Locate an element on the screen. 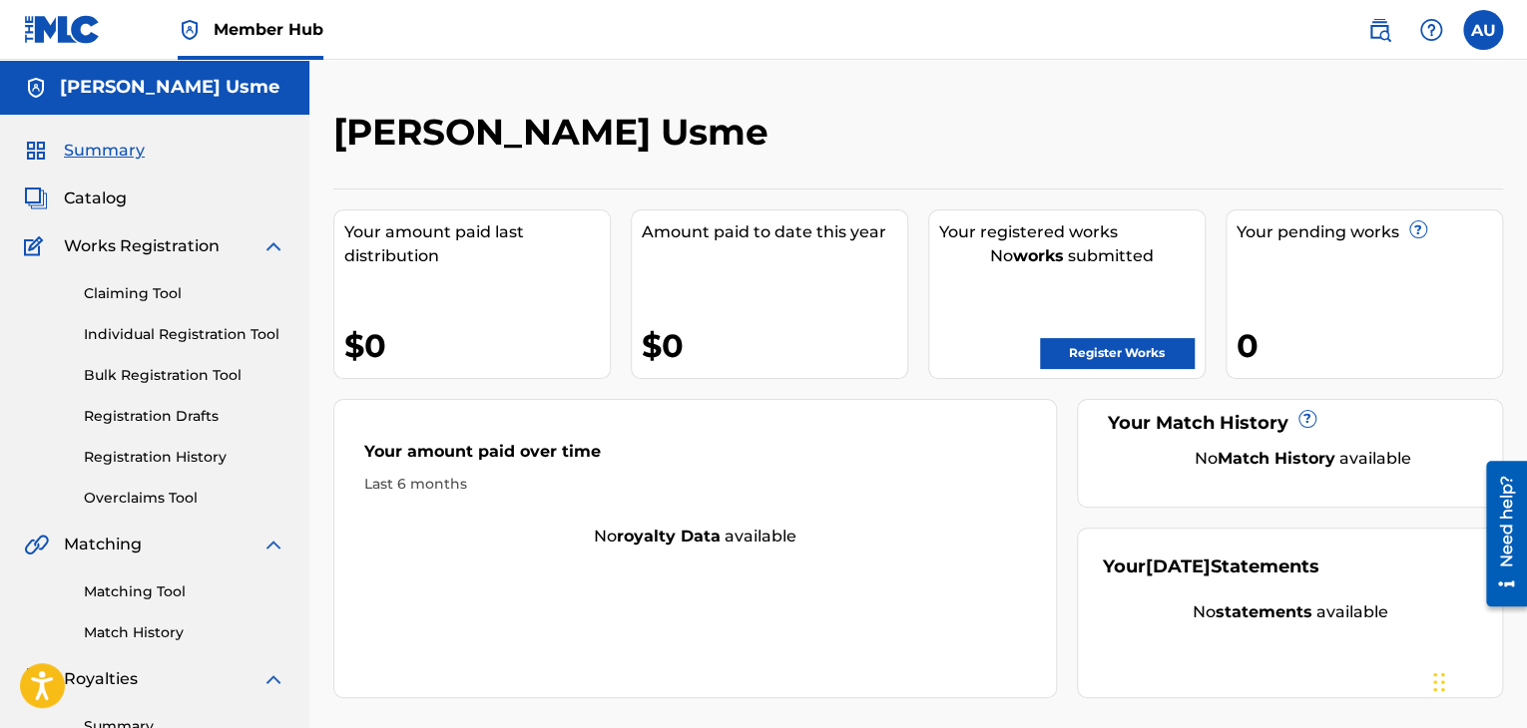 The image size is (1527, 728). span: Catalog is located at coordinates (95, 199).